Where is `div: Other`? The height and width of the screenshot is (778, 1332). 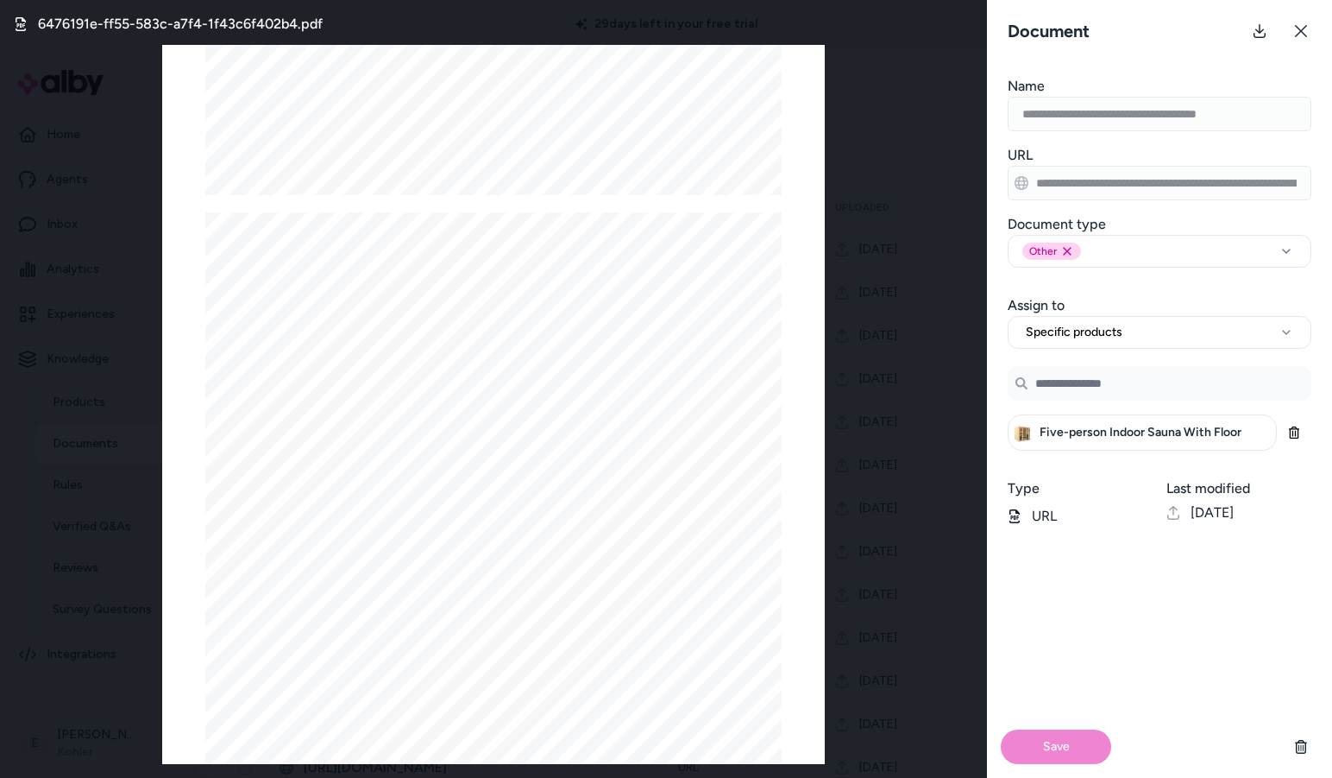
div: Other is located at coordinates (1052, 251).